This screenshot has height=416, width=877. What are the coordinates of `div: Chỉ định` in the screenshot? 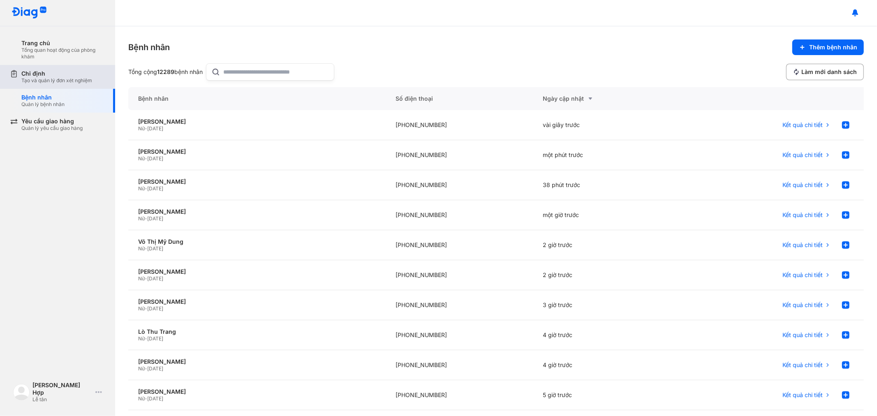 It's located at (57, 74).